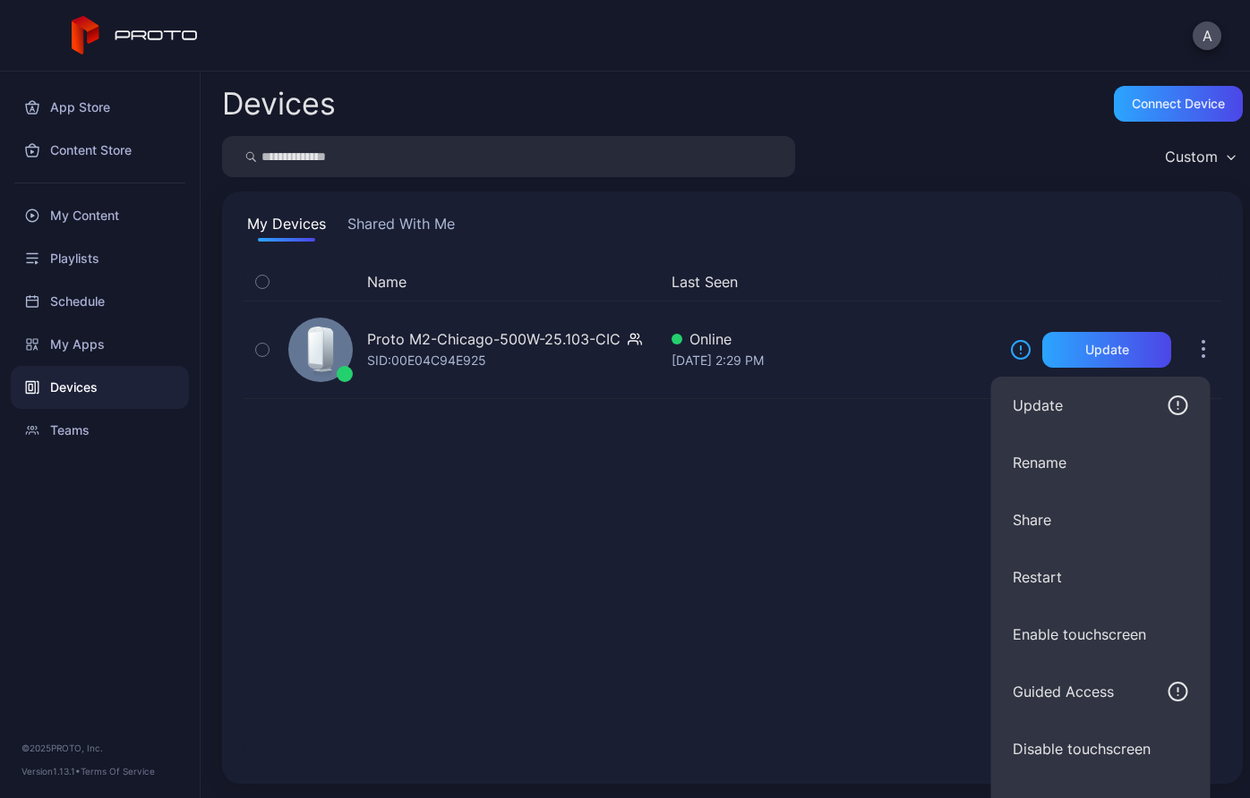 The width and height of the screenshot is (1250, 798). I want to click on button: Enable touchscreen, so click(1100, 635).